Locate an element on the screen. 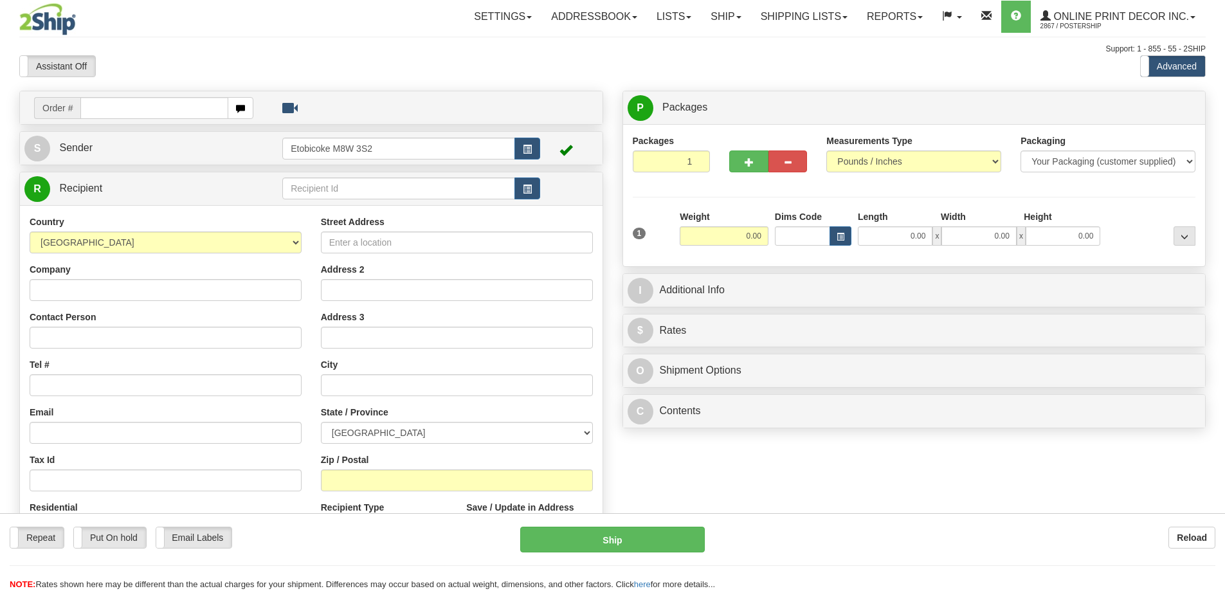  label: Length is located at coordinates (872, 217).